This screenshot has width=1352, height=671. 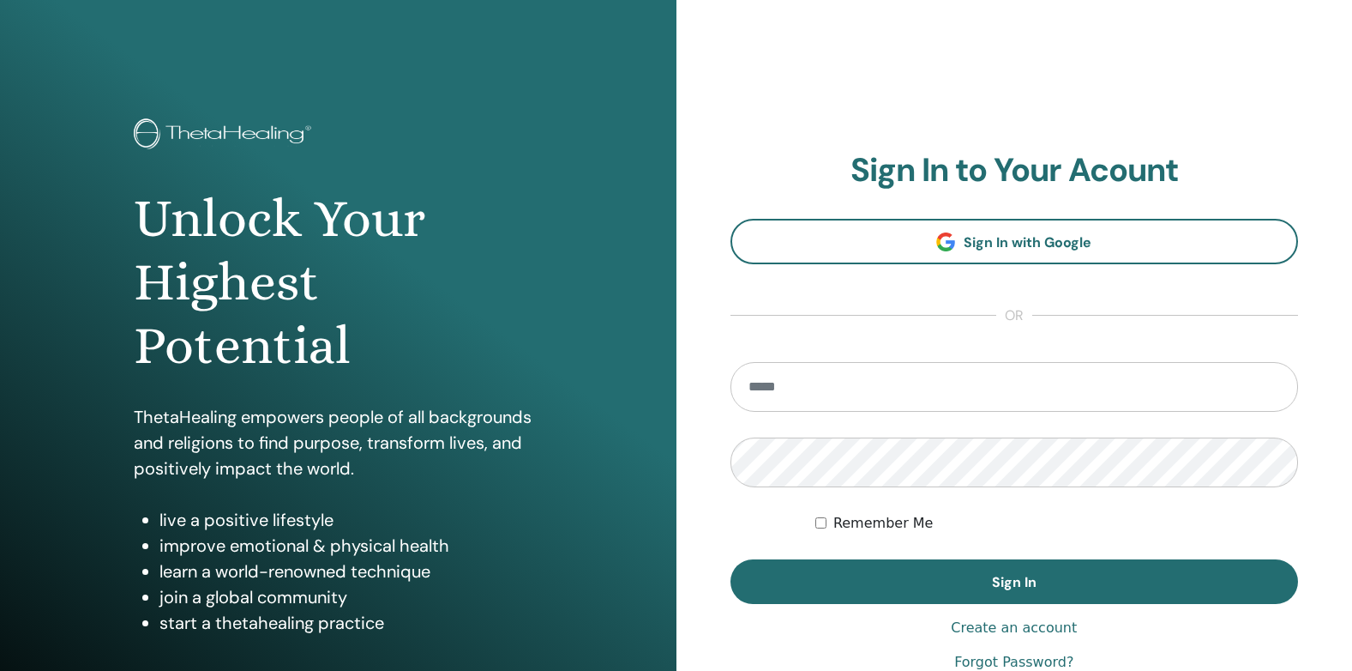 I want to click on li: improve emotional & physical health, so click(x=351, y=545).